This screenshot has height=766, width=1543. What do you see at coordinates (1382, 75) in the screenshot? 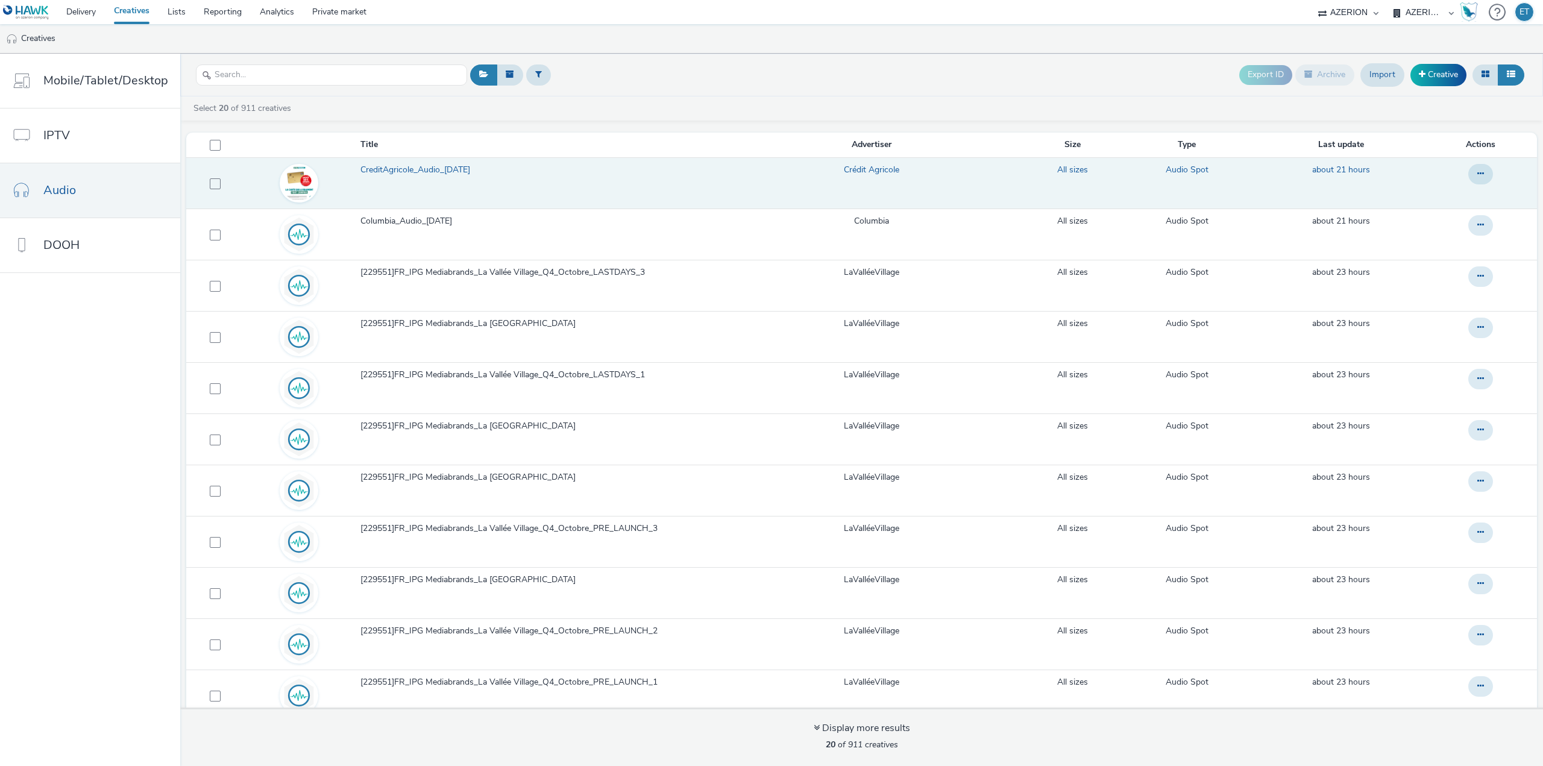
I see `a: Import` at bounding box center [1382, 75].